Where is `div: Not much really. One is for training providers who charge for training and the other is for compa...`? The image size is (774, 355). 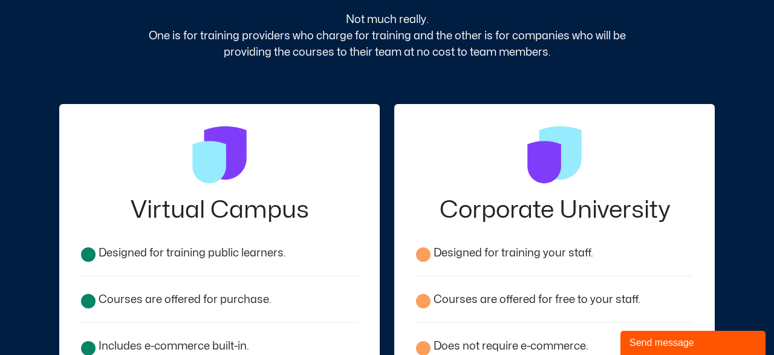 div: Not much really. One is for training providers who charge for training and the other is for compa... is located at coordinates (387, 36).